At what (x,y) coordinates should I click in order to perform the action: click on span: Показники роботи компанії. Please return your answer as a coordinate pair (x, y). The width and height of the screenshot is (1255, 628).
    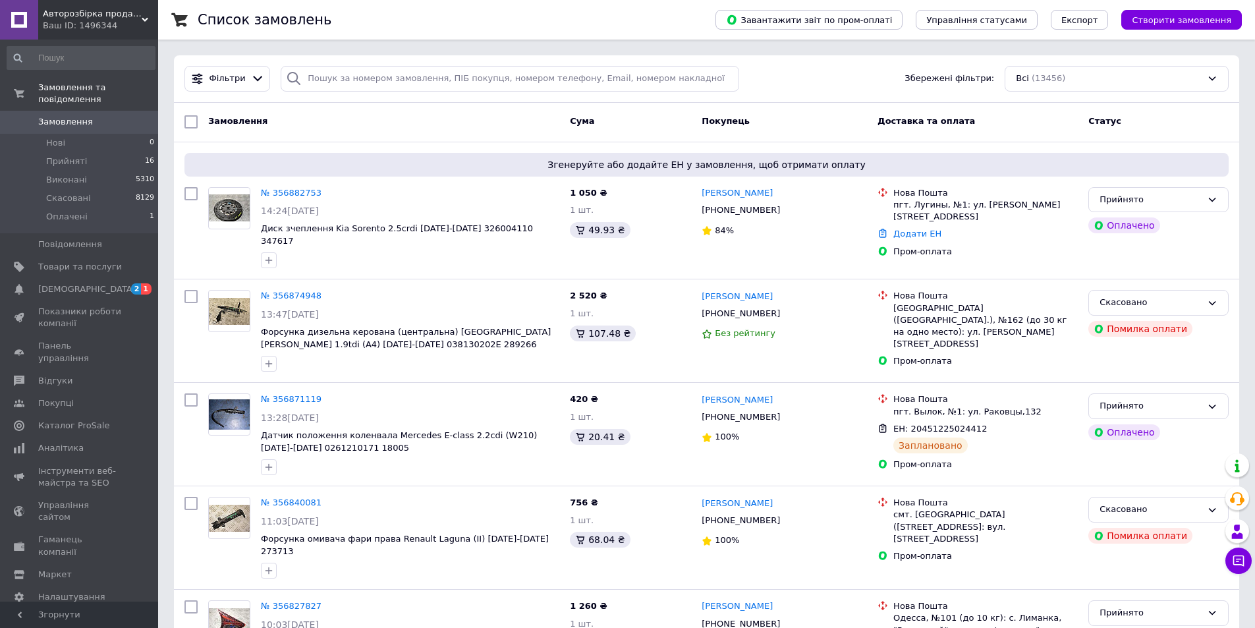
    Looking at the image, I should click on (80, 318).